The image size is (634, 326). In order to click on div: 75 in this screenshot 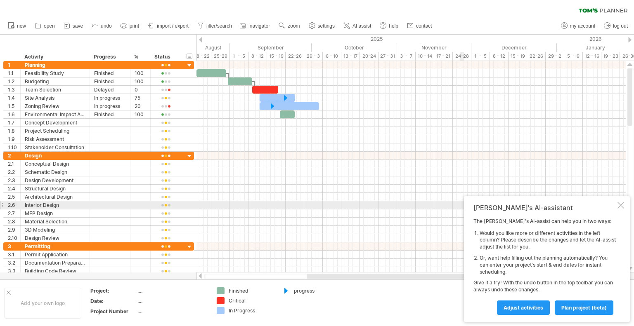, I will do `click(140, 98)`.